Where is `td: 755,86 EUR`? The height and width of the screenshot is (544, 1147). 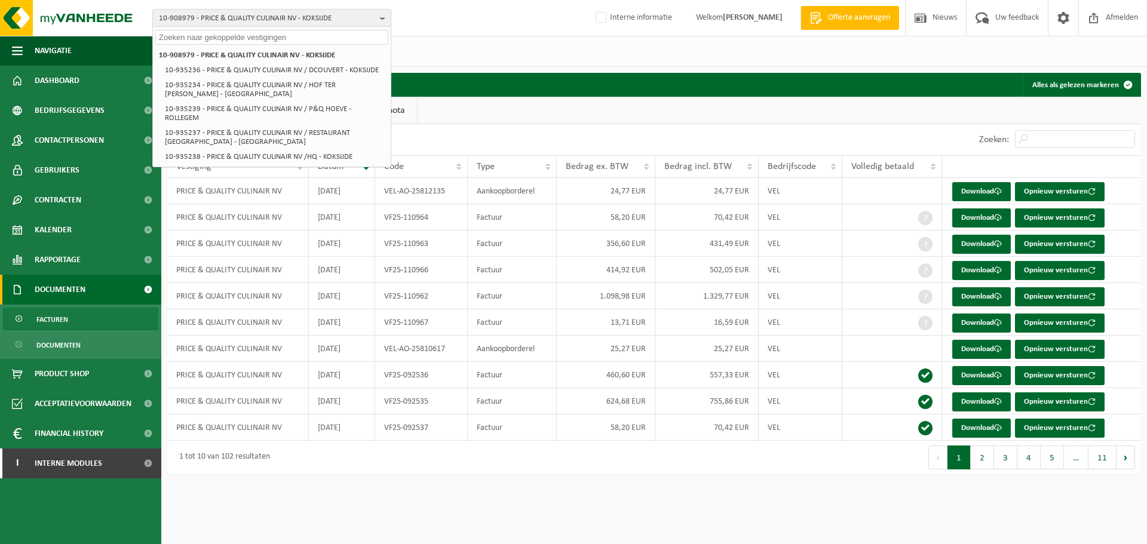 td: 755,86 EUR is located at coordinates (707, 401).